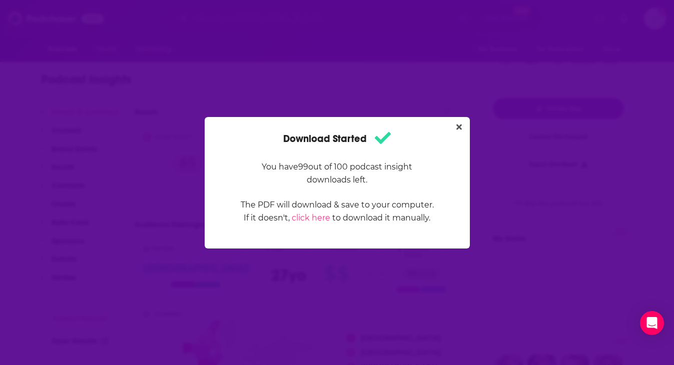  Describe the element at coordinates (311, 218) in the screenshot. I see `a: click here` at that location.